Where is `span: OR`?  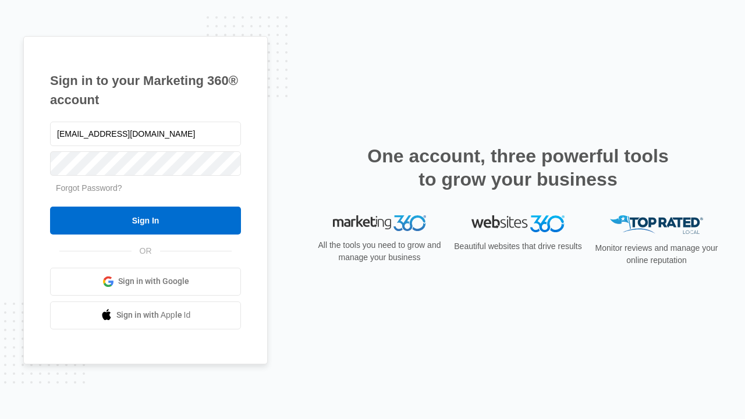
span: OR is located at coordinates (145, 251).